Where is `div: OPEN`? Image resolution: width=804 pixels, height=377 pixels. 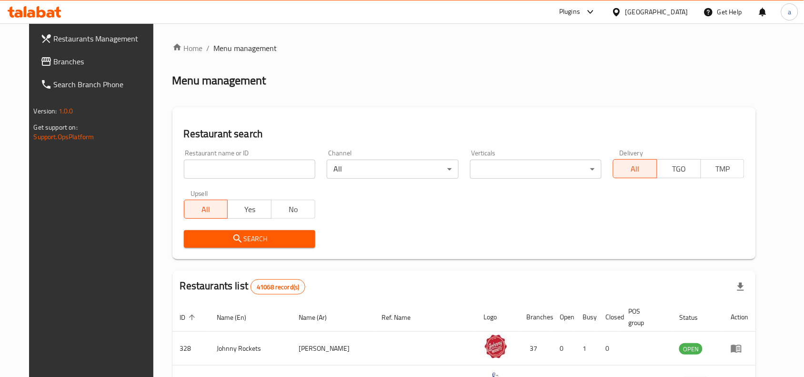
div: OPEN is located at coordinates (691, 349).